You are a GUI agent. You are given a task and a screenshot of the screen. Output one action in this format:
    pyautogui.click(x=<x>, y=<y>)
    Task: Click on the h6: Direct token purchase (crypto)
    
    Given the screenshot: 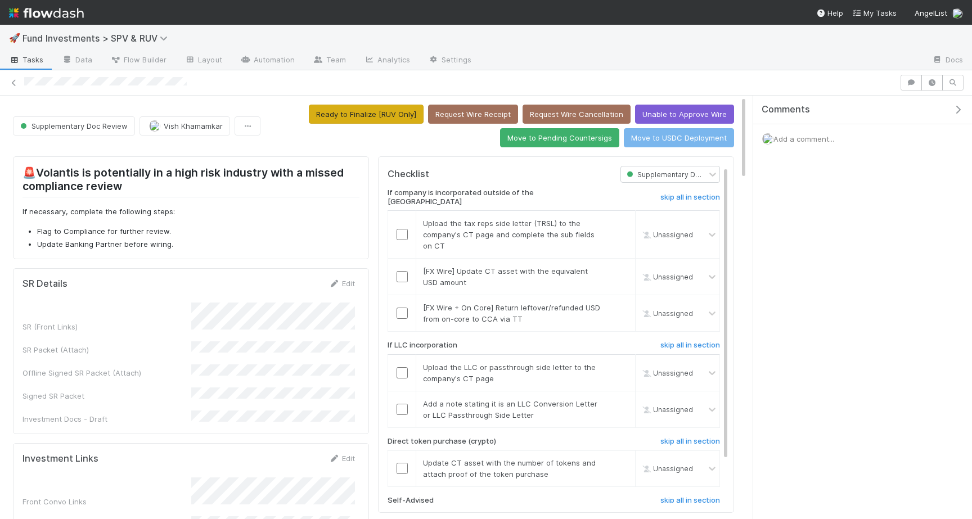 What is the action you would take?
    pyautogui.click(x=442, y=442)
    